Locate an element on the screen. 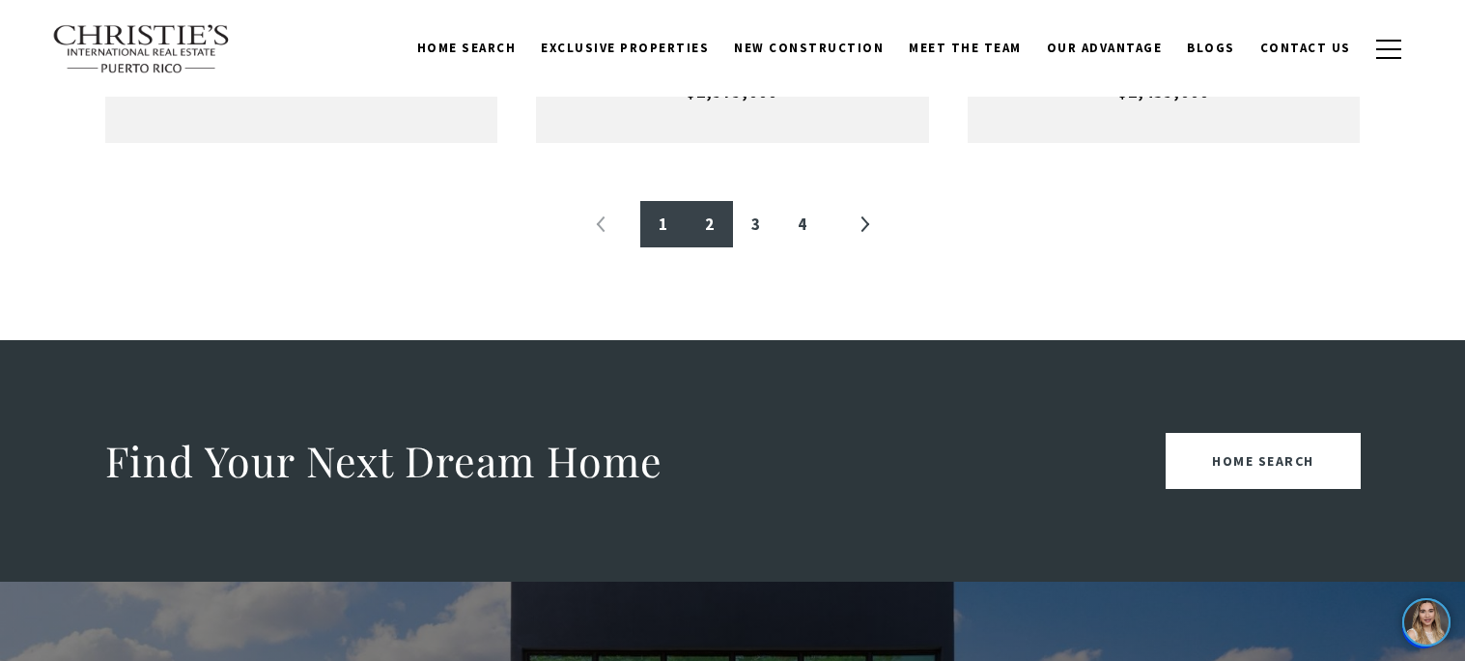  a: 2 is located at coordinates (710, 224).